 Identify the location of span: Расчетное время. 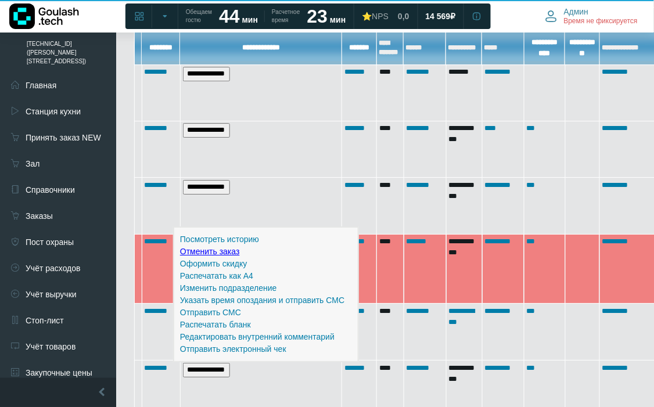
(286, 16).